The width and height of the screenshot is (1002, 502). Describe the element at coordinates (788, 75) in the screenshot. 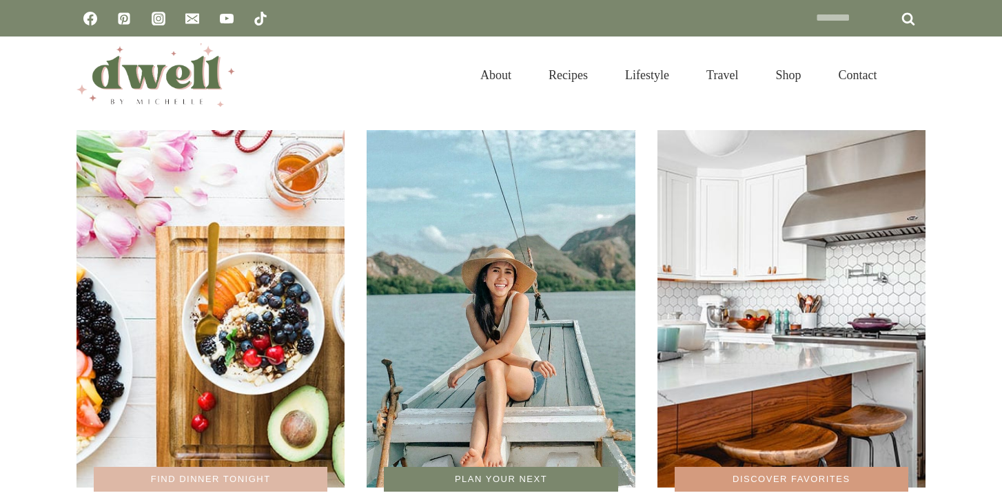

I see `a: Shop` at that location.